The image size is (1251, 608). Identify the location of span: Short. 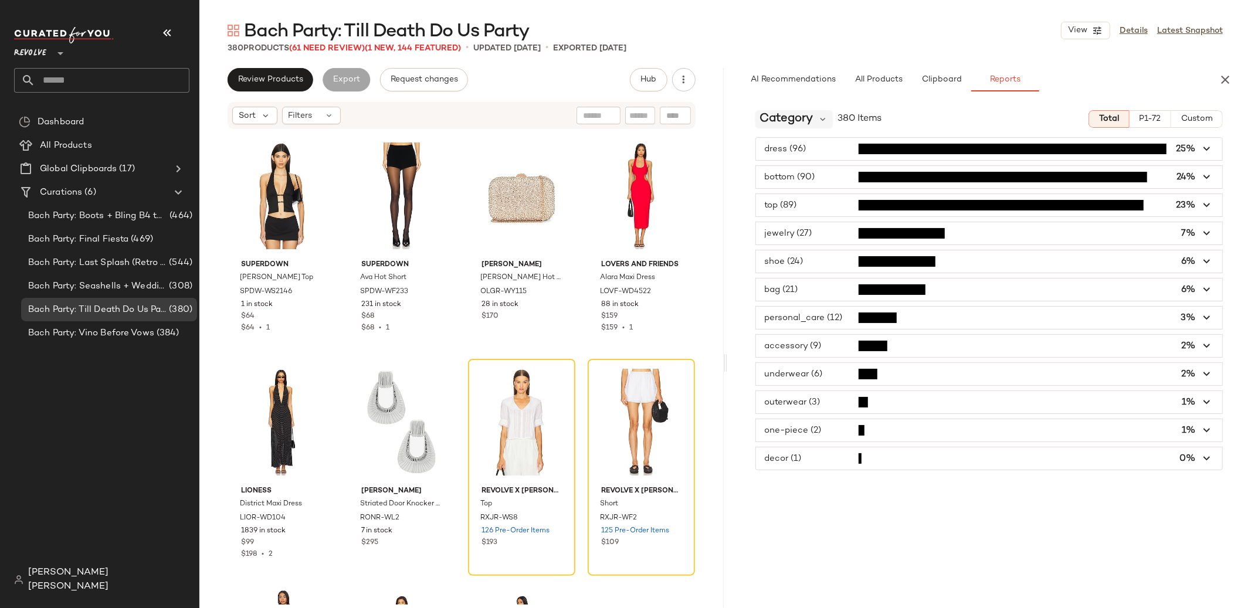
(609, 504).